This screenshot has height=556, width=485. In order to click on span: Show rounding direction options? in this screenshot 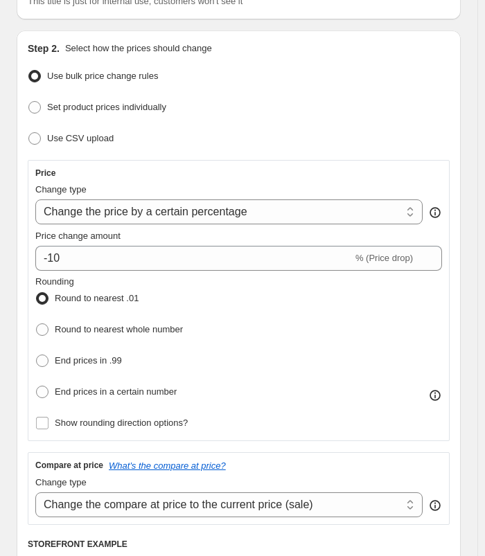, I will do `click(121, 423)`.